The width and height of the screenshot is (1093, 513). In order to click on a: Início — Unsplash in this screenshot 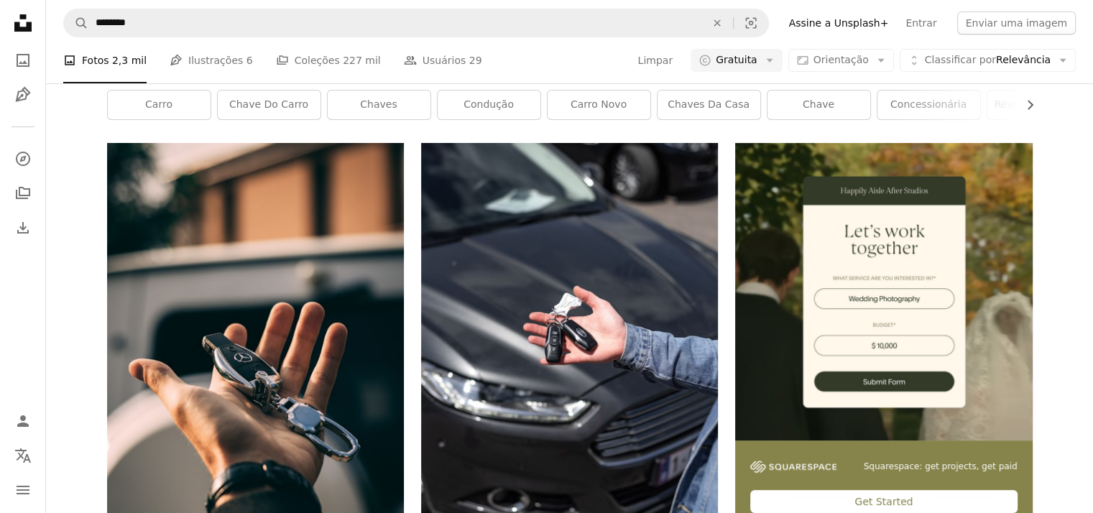, I will do `click(23, 24)`.